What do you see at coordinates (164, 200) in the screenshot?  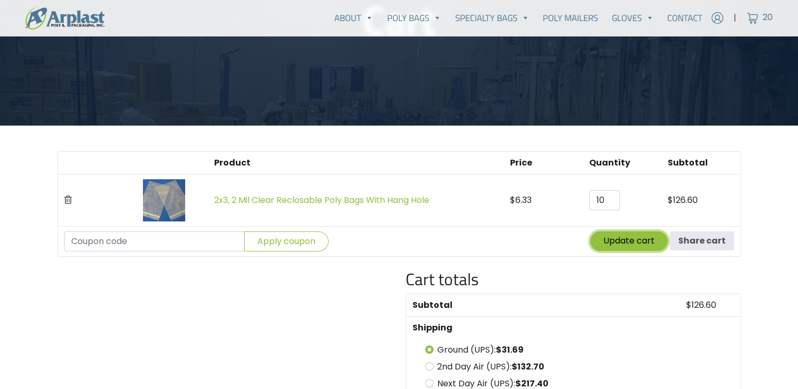 I see `img: 2x3, 2 Mil Clear Reclosable Poly Bags With Hang Hole` at bounding box center [164, 200].